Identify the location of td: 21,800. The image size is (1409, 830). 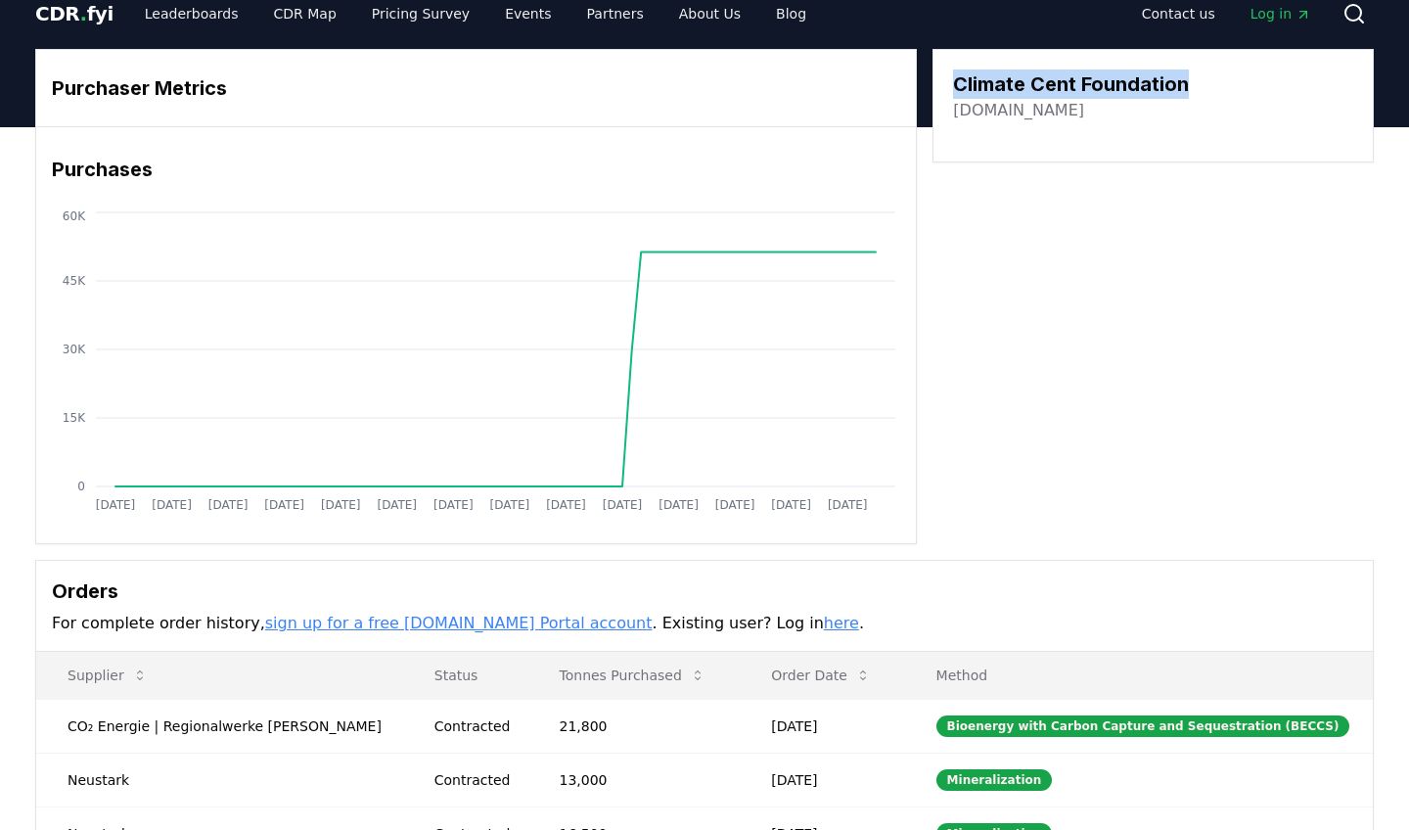
(634, 725).